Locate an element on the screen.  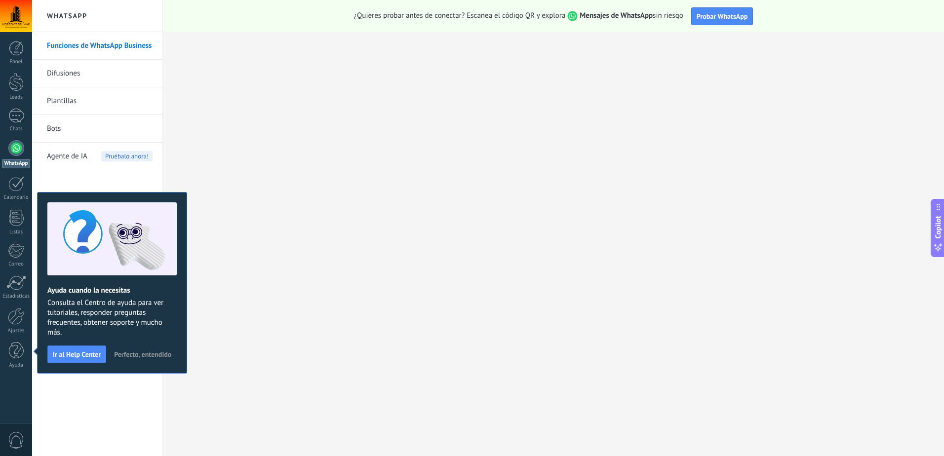
li: Bots is located at coordinates (97, 129).